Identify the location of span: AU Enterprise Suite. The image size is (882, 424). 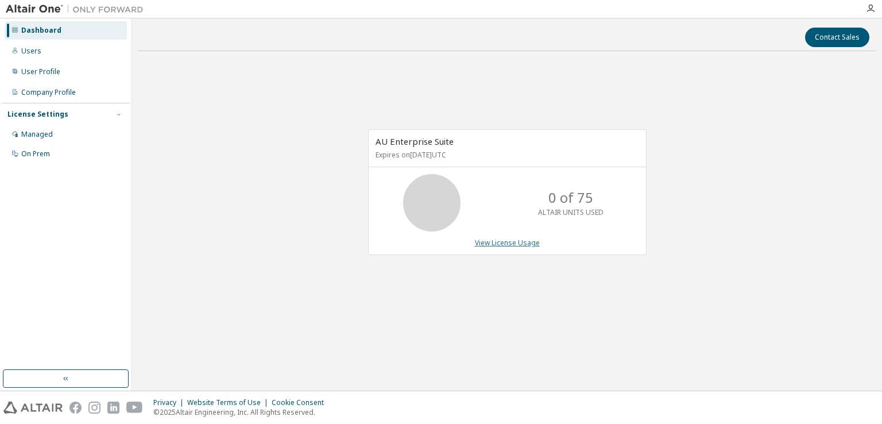
(415, 141).